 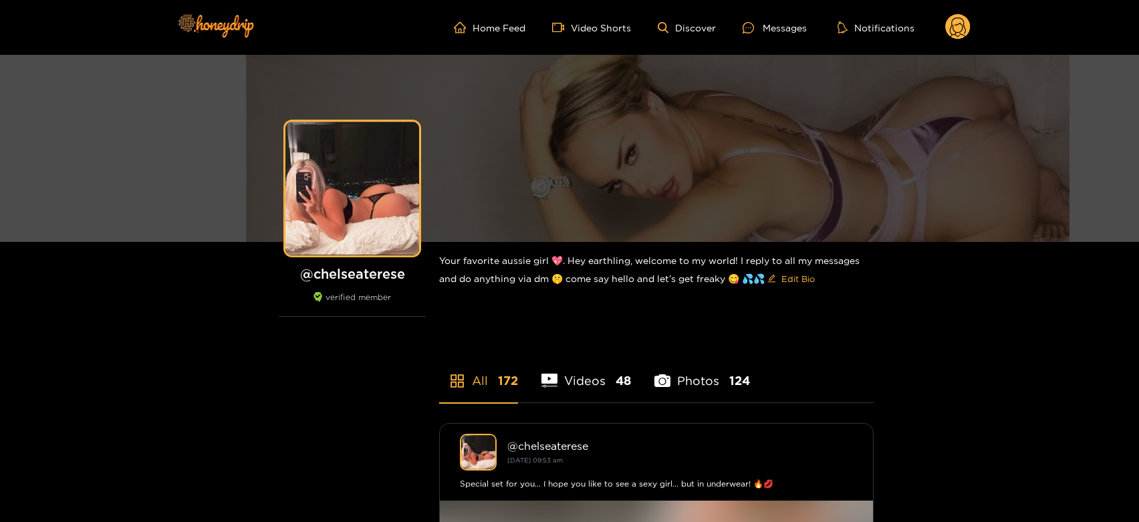 I want to click on span: video-camera, so click(x=562, y=27).